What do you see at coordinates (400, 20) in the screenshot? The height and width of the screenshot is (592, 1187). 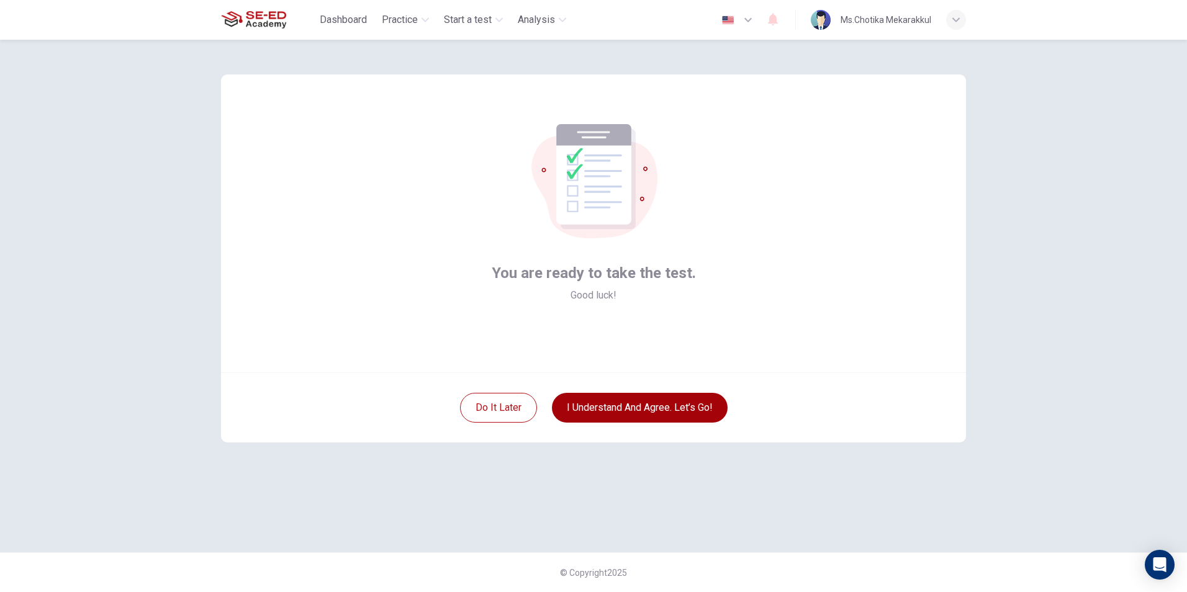 I see `span: Practice` at bounding box center [400, 20].